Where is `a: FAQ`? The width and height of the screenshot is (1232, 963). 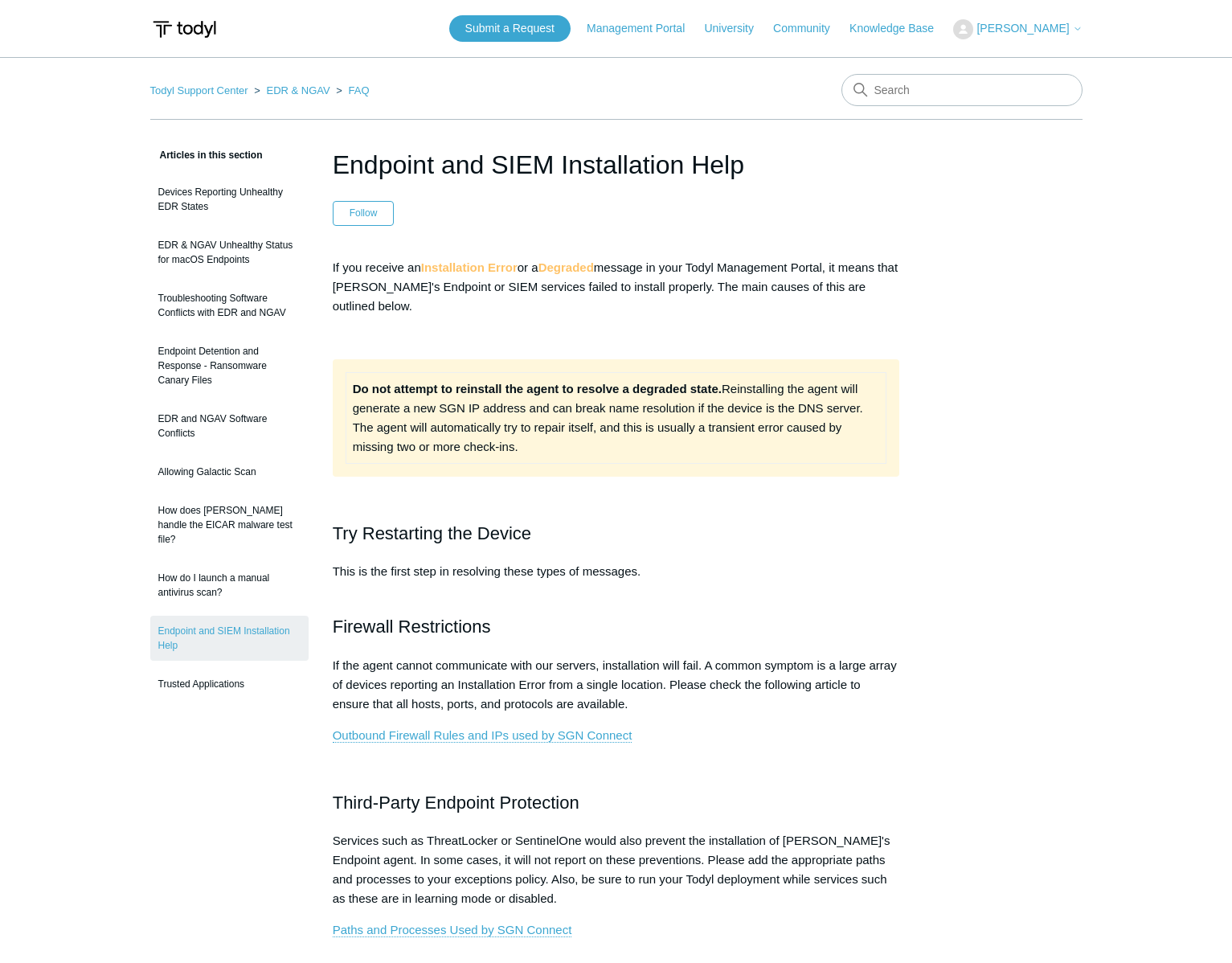
a: FAQ is located at coordinates (359, 90).